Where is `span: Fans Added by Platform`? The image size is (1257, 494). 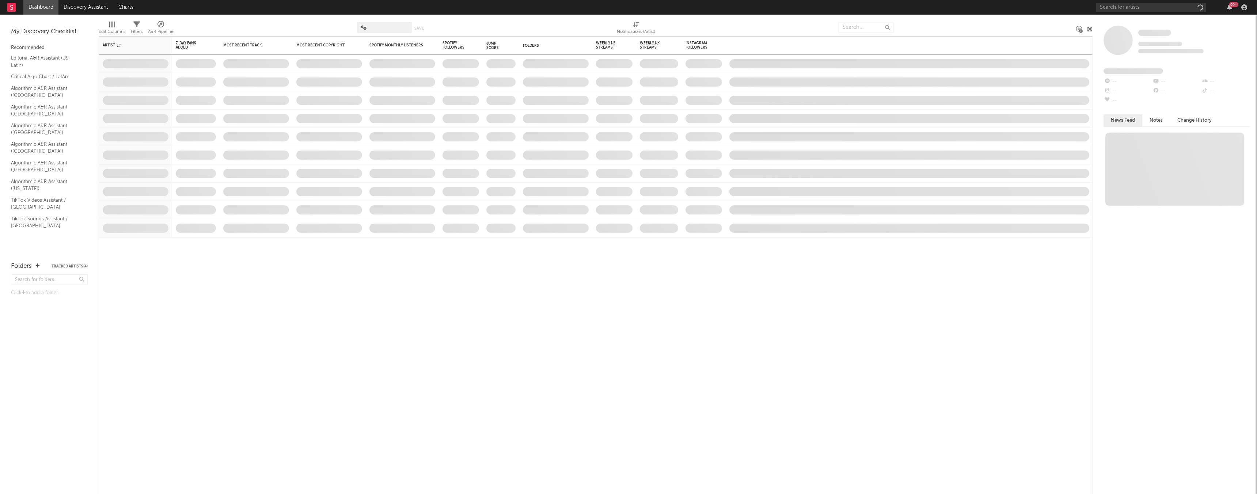
span: Fans Added by Platform is located at coordinates (1133, 71).